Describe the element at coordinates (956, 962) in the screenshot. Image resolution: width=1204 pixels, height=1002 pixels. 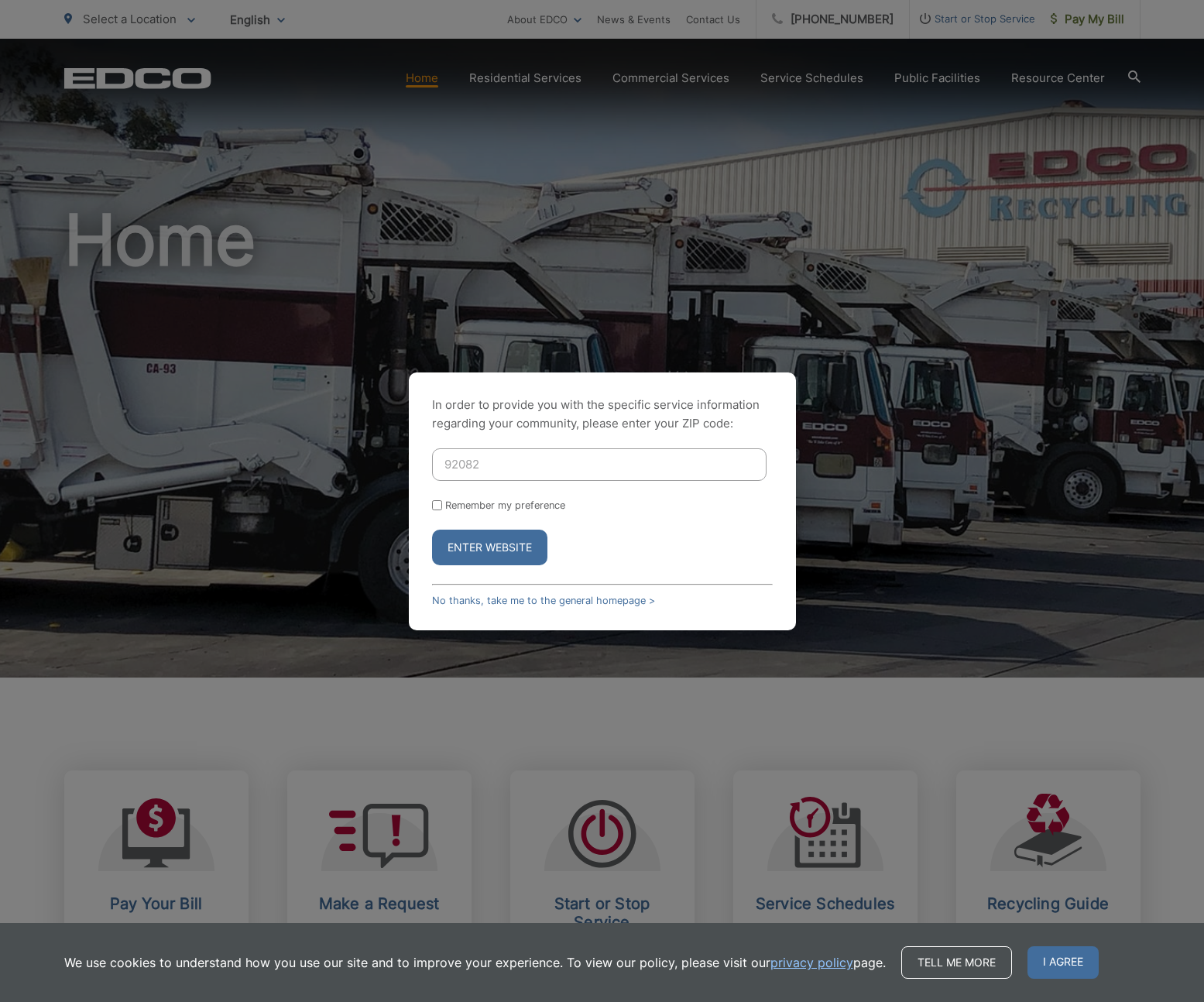
I see `a: Tell me more` at that location.